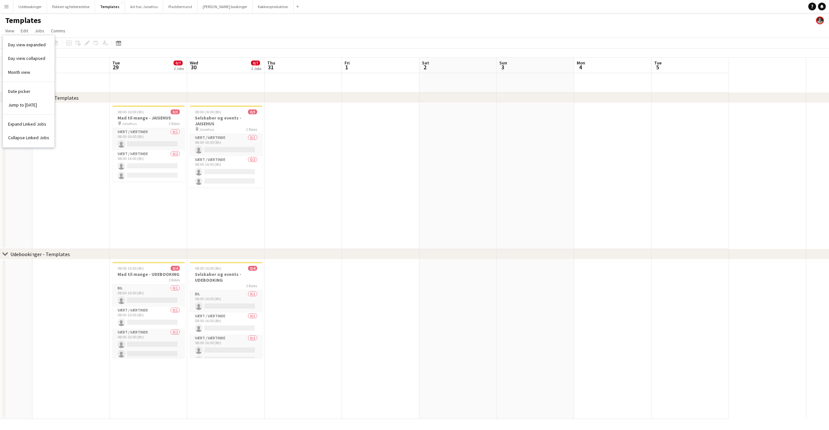  Describe the element at coordinates (10, 31) in the screenshot. I see `span: View` at that location.